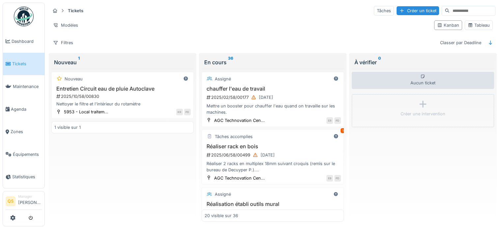  Describe the element at coordinates (123, 96) in the screenshot. I see `div: 2025/10/58/00830` at that location.